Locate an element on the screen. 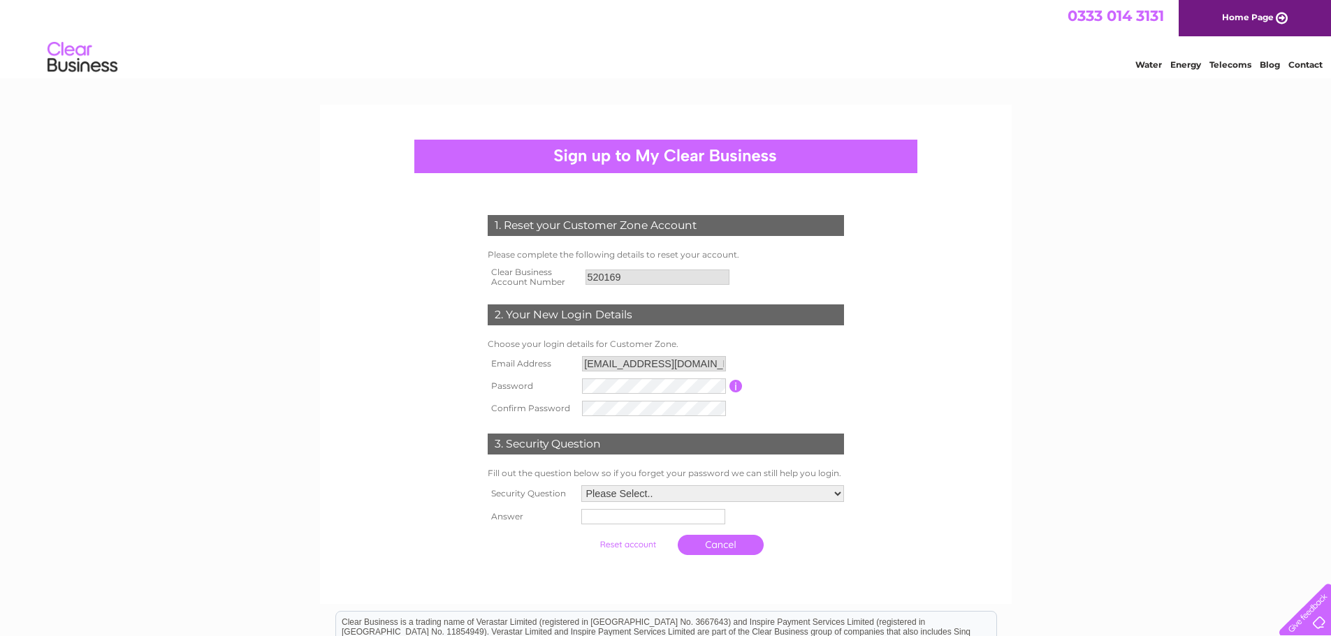  div: 3. Security Question is located at coordinates (666, 444).